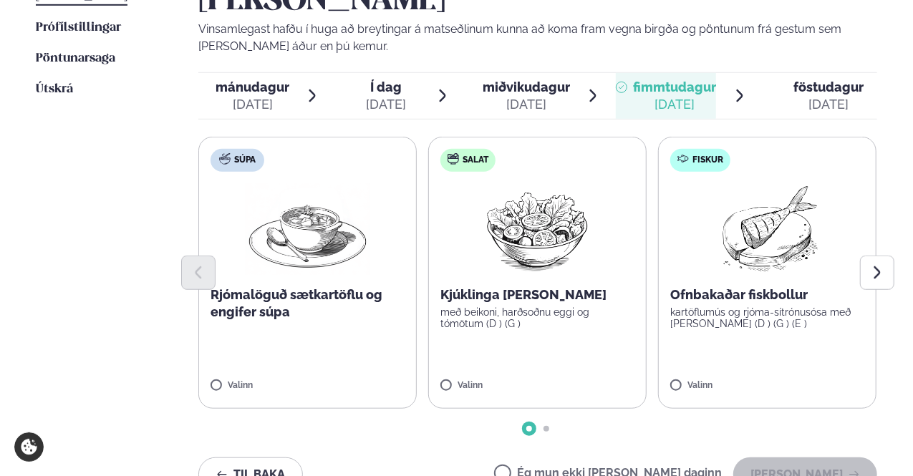 The height and width of the screenshot is (476, 913). I want to click on span: Pöntunarsaga, so click(75, 58).